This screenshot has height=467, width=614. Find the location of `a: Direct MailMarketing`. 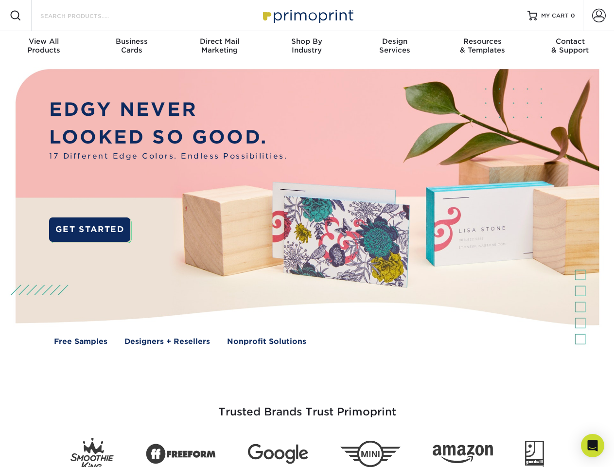

a: Direct MailMarketing is located at coordinates (219, 47).